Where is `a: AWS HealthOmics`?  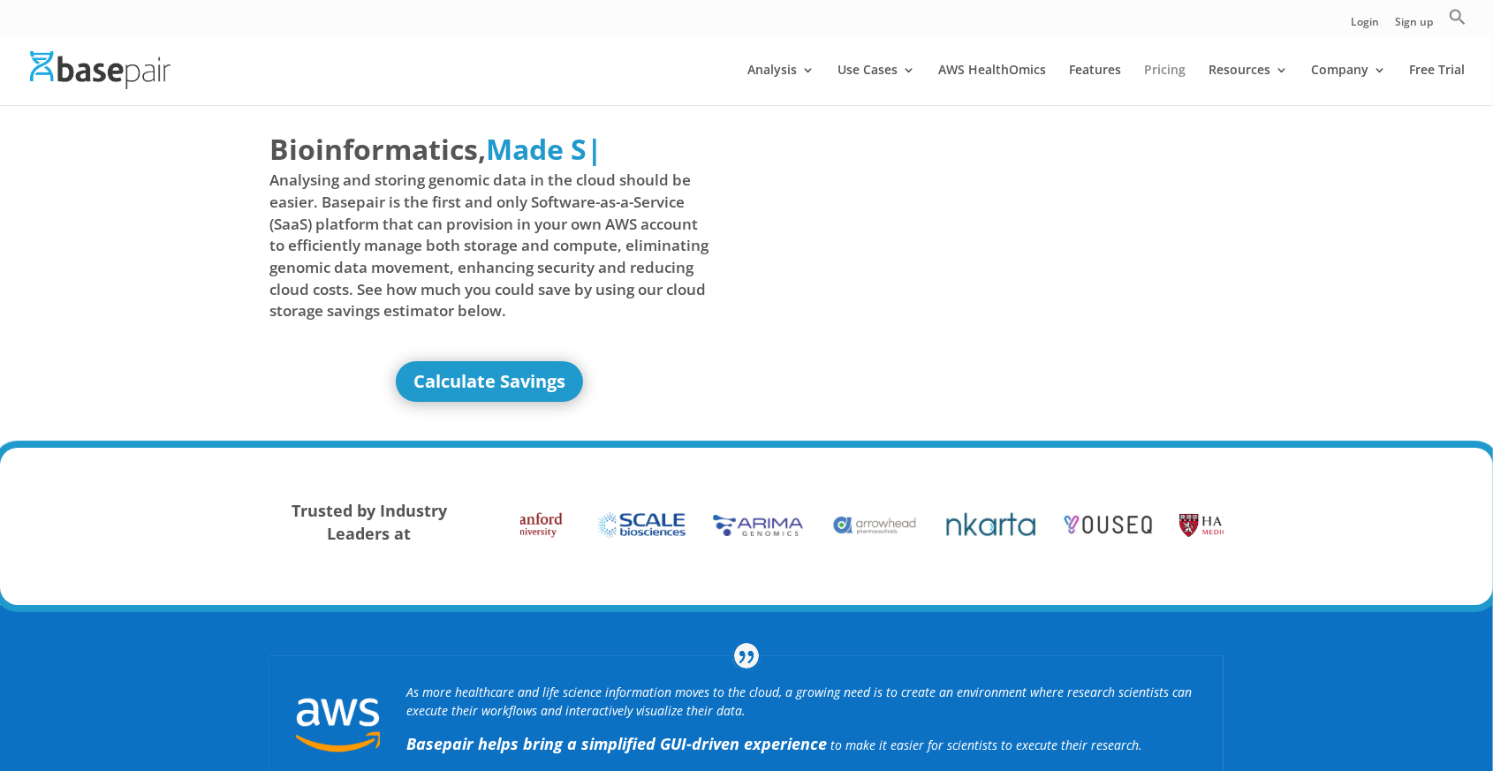
a: AWS HealthOmics is located at coordinates (992, 84).